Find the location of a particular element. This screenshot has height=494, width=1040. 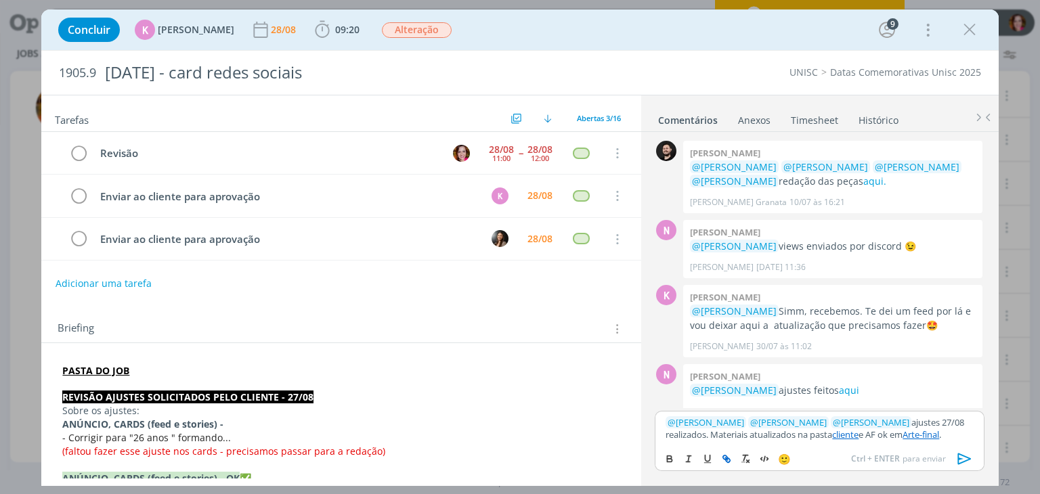

div: 9 is located at coordinates (892, 24).